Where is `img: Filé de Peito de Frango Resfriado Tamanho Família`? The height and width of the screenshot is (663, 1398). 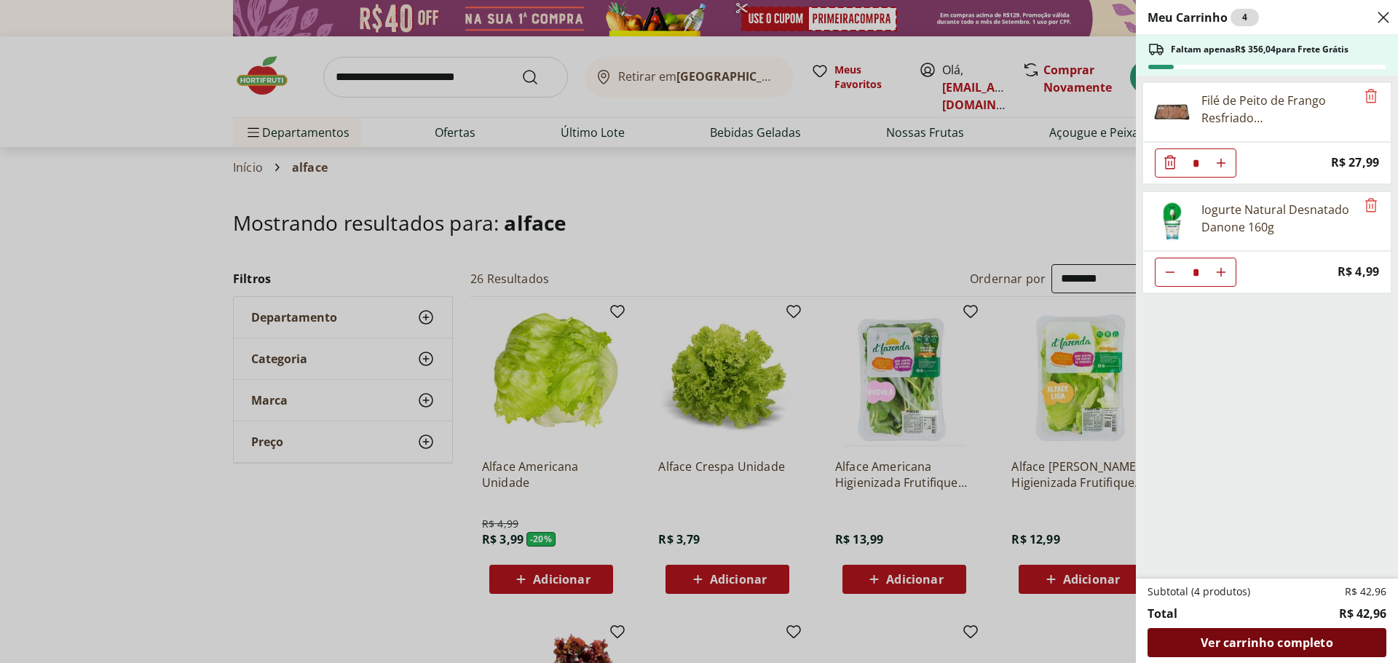
img: Filé de Peito de Frango Resfriado Tamanho Família is located at coordinates (1173, 112).